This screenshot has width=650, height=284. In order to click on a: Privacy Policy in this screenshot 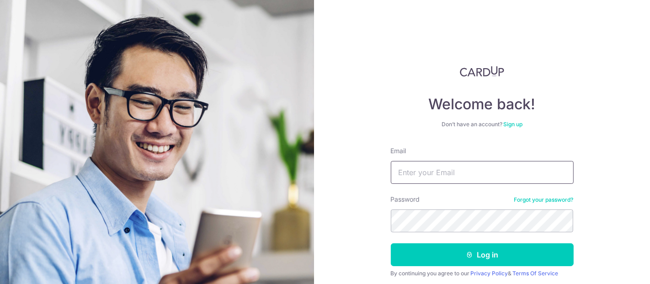, I will do `click(490, 273)`.